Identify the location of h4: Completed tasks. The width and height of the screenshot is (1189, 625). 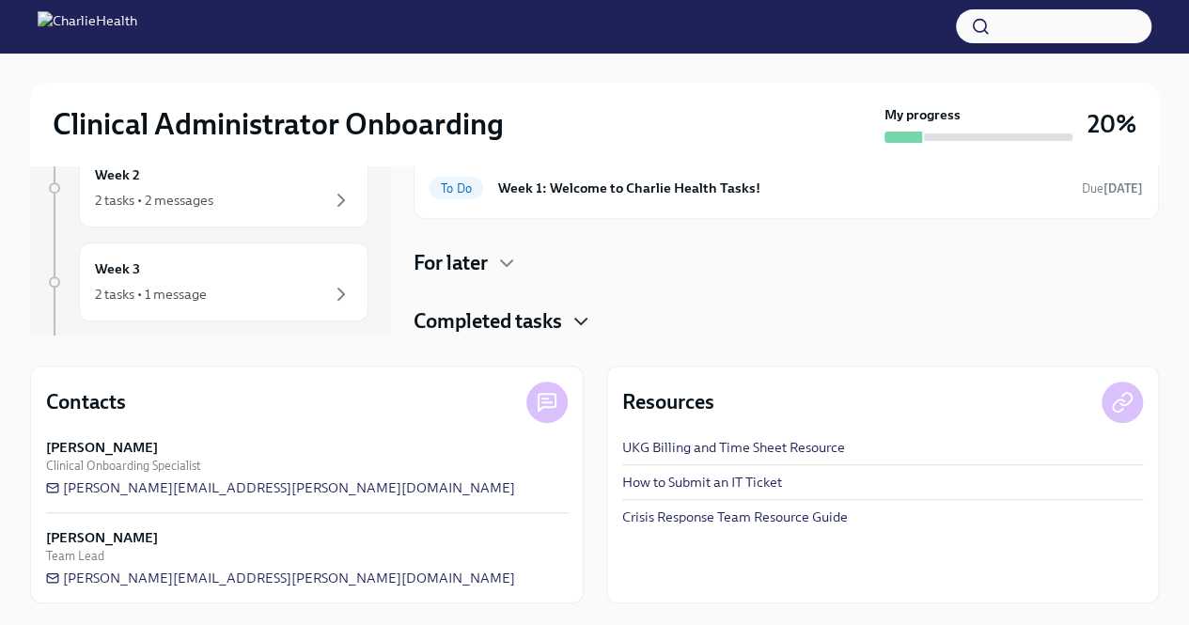
(488, 321).